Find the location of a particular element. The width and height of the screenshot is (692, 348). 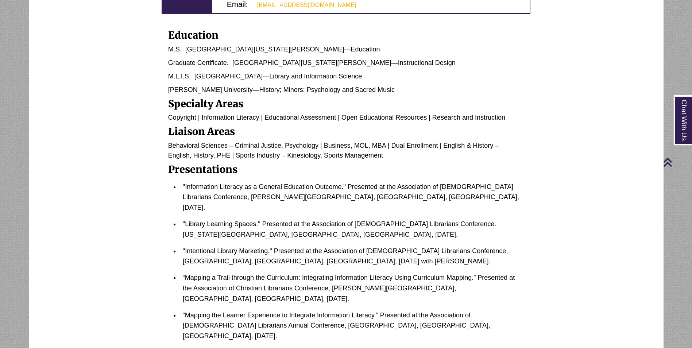

li: "Information Literacy as a General Education Outcome." Presented at the Association of [DEMOGRAPH... is located at coordinates (352, 197).